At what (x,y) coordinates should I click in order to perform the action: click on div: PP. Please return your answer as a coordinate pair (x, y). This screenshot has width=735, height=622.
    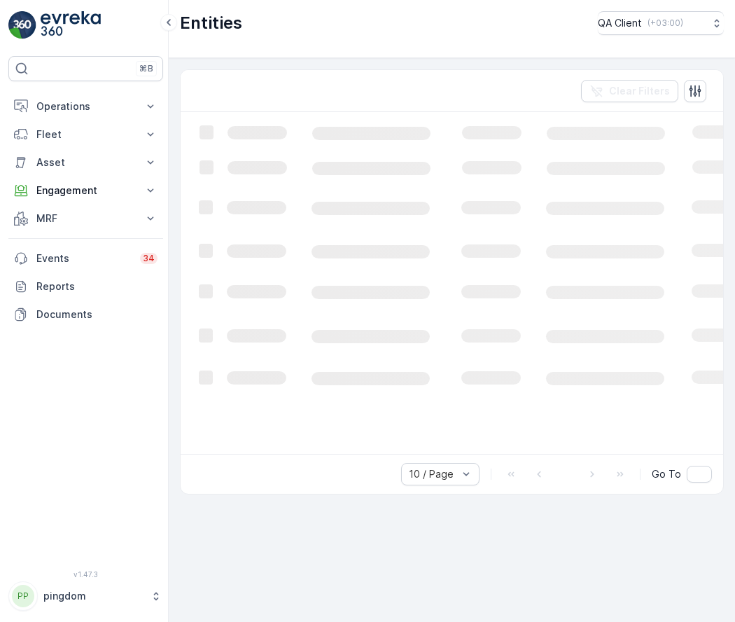
    Looking at the image, I should click on (23, 596).